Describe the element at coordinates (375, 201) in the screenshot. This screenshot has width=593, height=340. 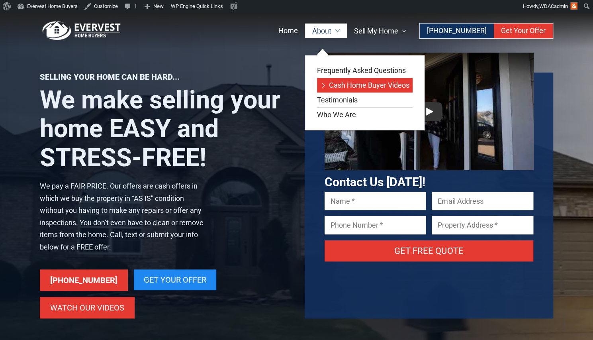
I see `input: Name *` at that location.